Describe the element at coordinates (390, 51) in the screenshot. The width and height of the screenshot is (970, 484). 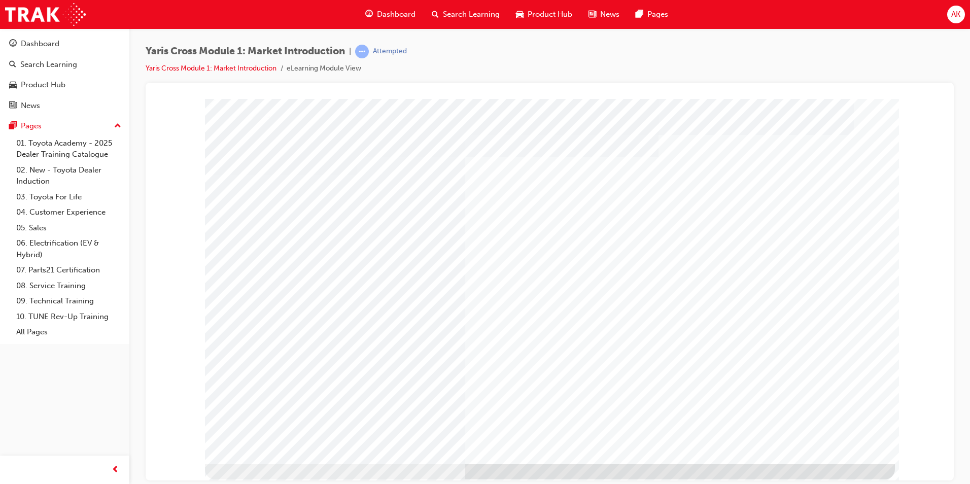
I see `div: Attempted` at that location.